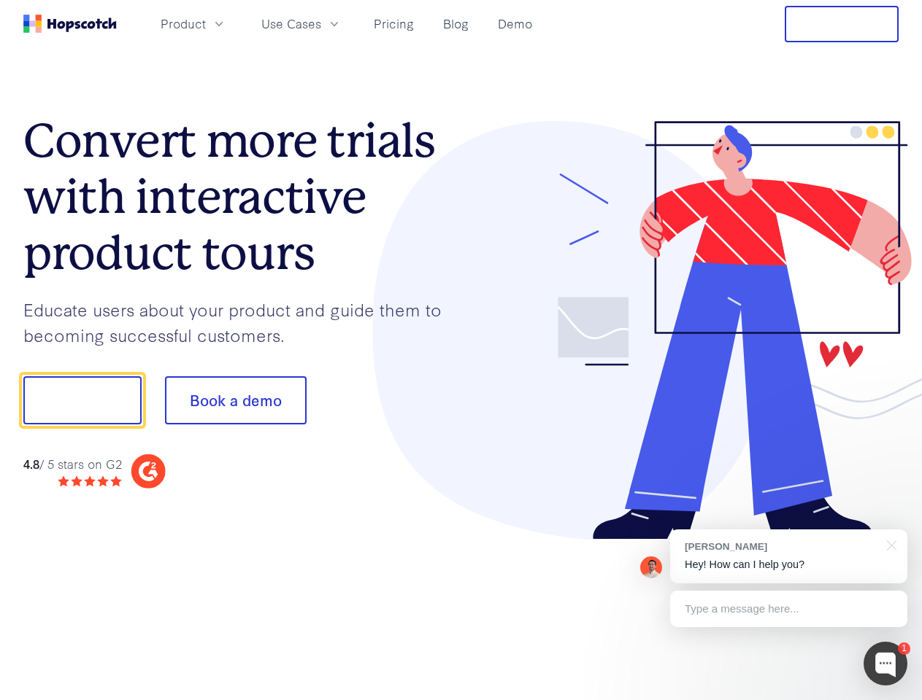 The width and height of the screenshot is (922, 700). What do you see at coordinates (82, 401) in the screenshot?
I see `button: Show me!` at bounding box center [82, 401].